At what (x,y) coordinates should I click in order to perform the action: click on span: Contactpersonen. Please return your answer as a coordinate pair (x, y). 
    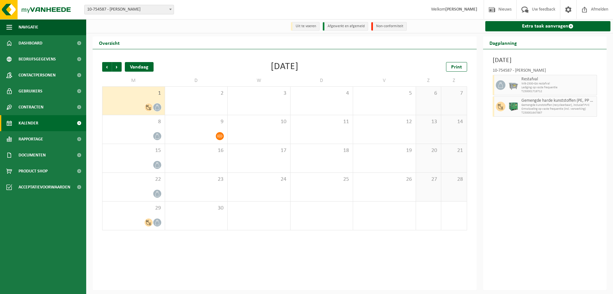
    Looking at the image, I should click on (37, 75).